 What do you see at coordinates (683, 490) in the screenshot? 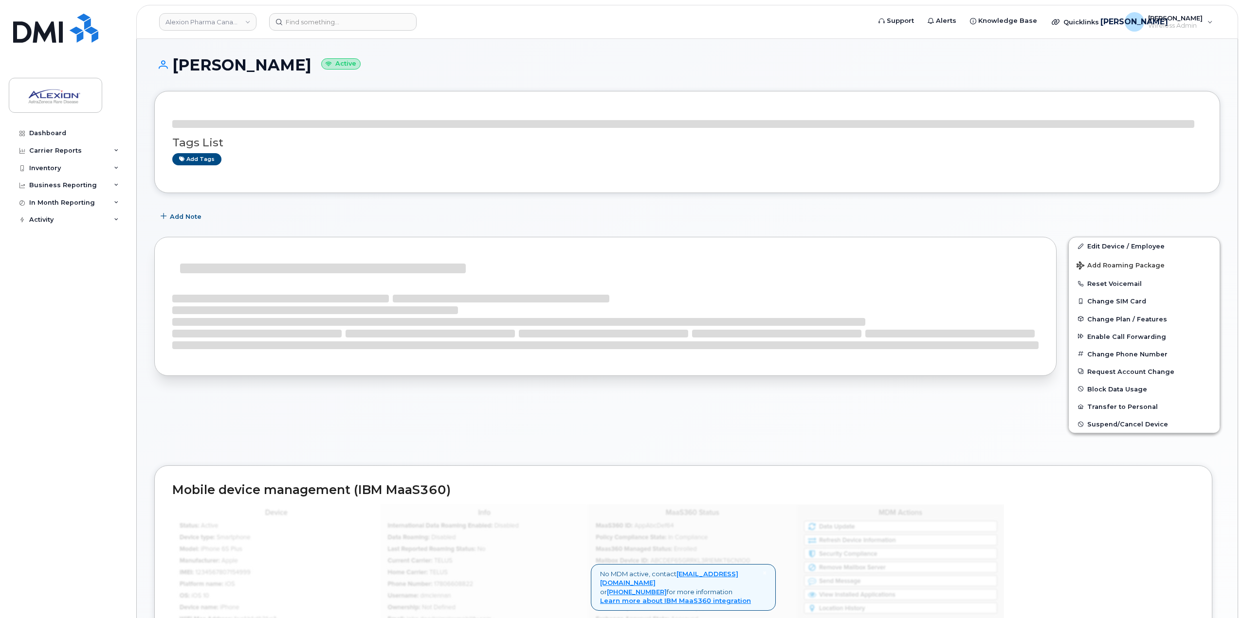
I see `h2: Mobile device management (IBM MaaS360)` at bounding box center [683, 490].